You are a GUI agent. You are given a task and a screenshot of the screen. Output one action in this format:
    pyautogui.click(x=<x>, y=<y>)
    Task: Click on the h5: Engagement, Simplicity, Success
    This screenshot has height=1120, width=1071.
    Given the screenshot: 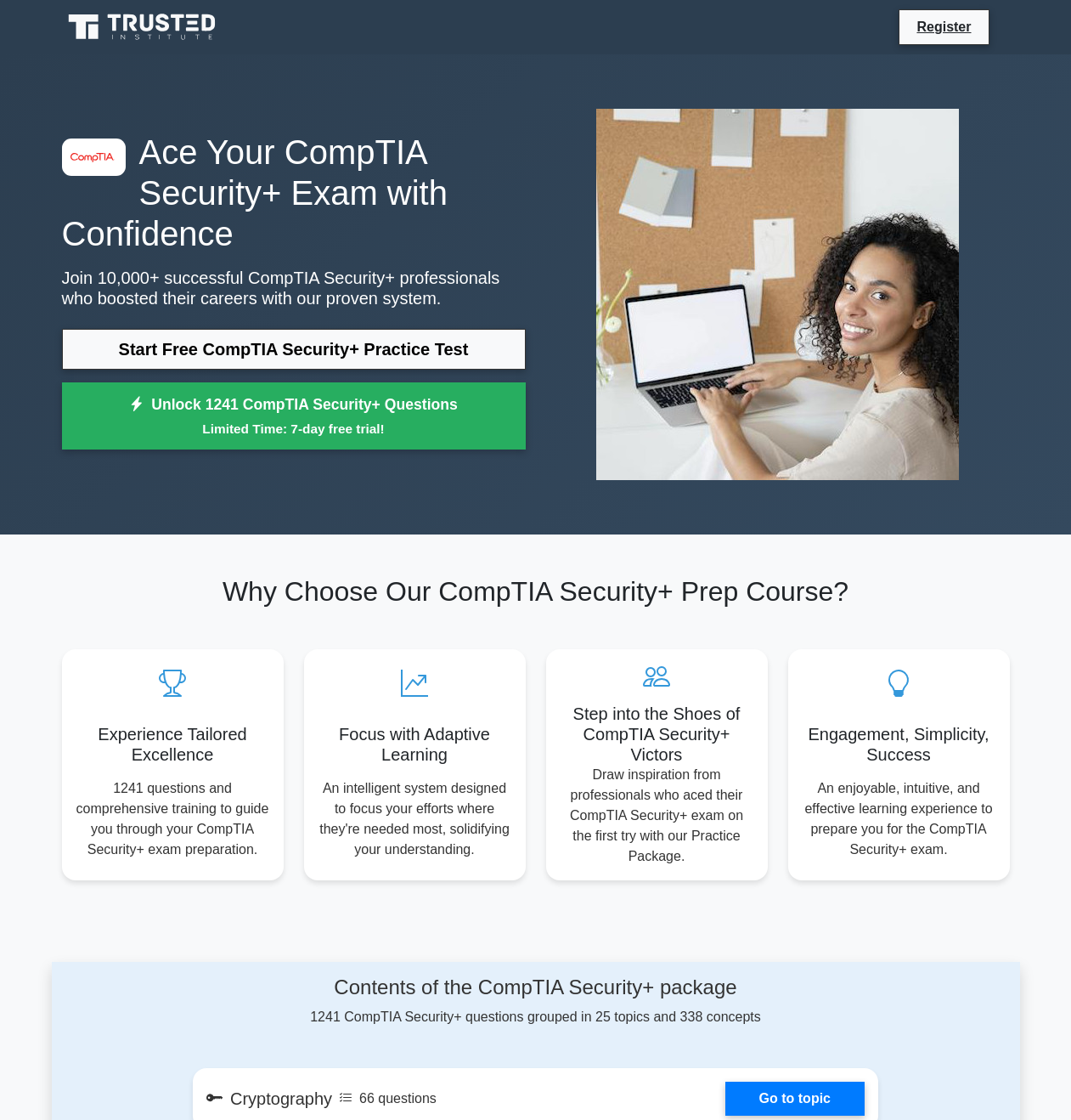 What is the action you would take?
    pyautogui.click(x=899, y=744)
    